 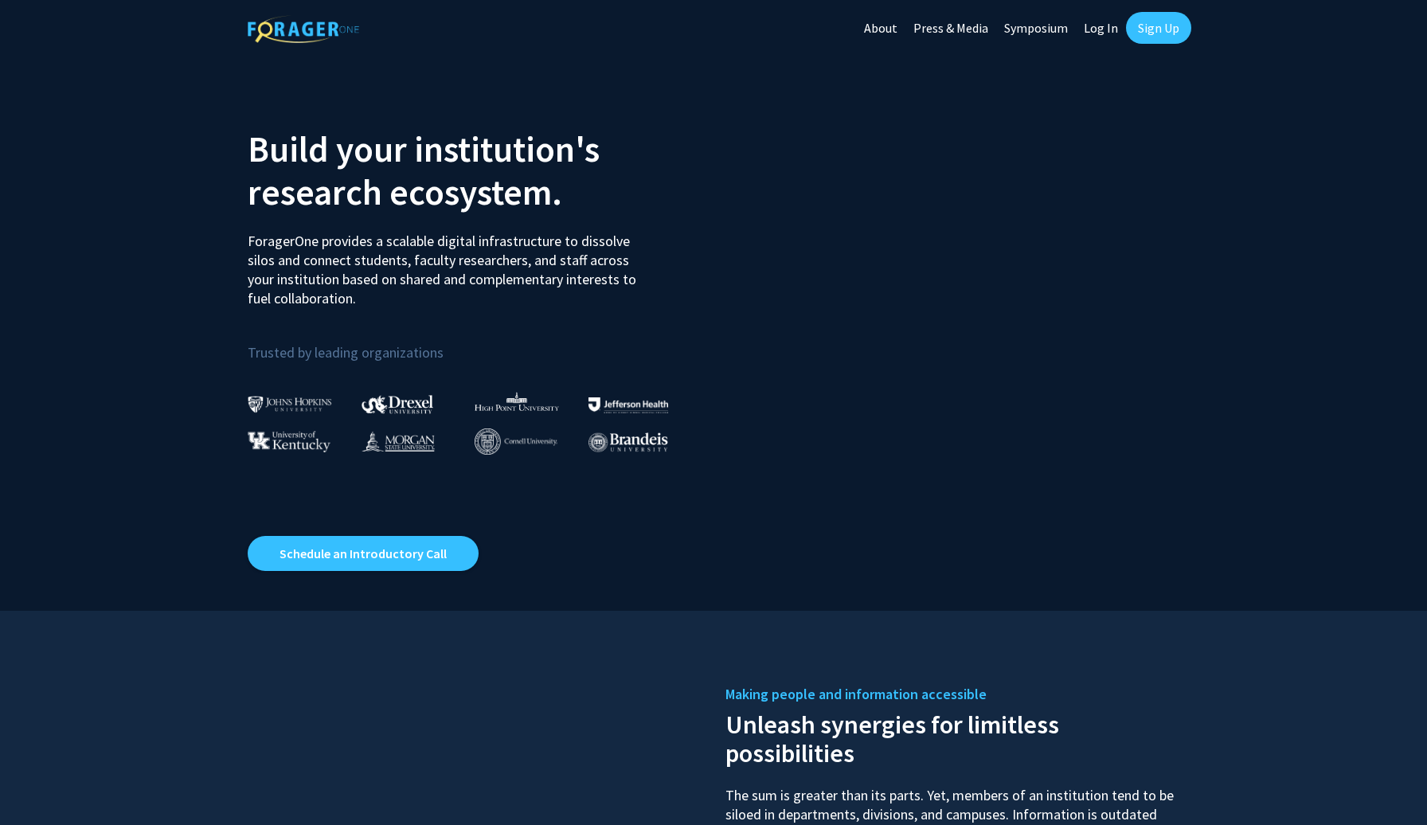 What do you see at coordinates (475, 342) in the screenshot?
I see `p: Trusted by leading organizations` at bounding box center [475, 342].